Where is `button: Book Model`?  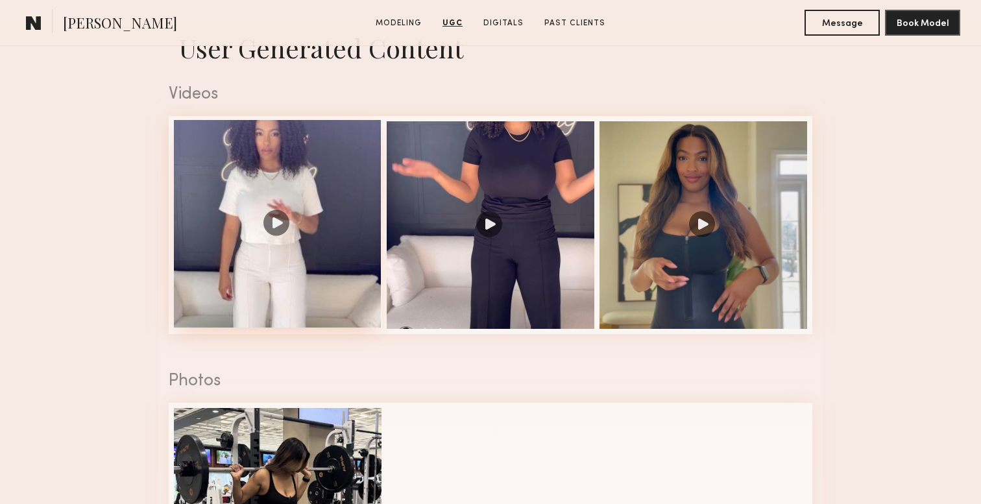
button: Book Model is located at coordinates (923, 23).